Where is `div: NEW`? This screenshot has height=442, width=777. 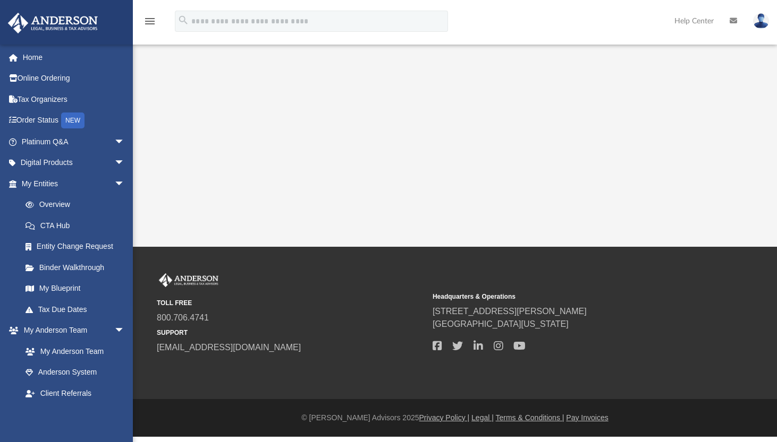
div: NEW is located at coordinates (73, 121).